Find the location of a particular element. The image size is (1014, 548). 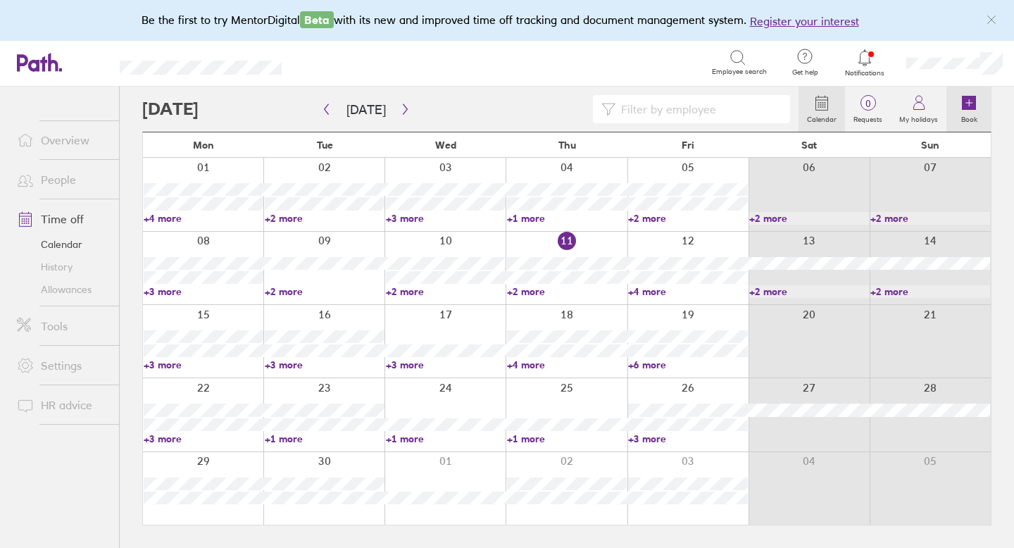

a: +6 more is located at coordinates (688, 365).